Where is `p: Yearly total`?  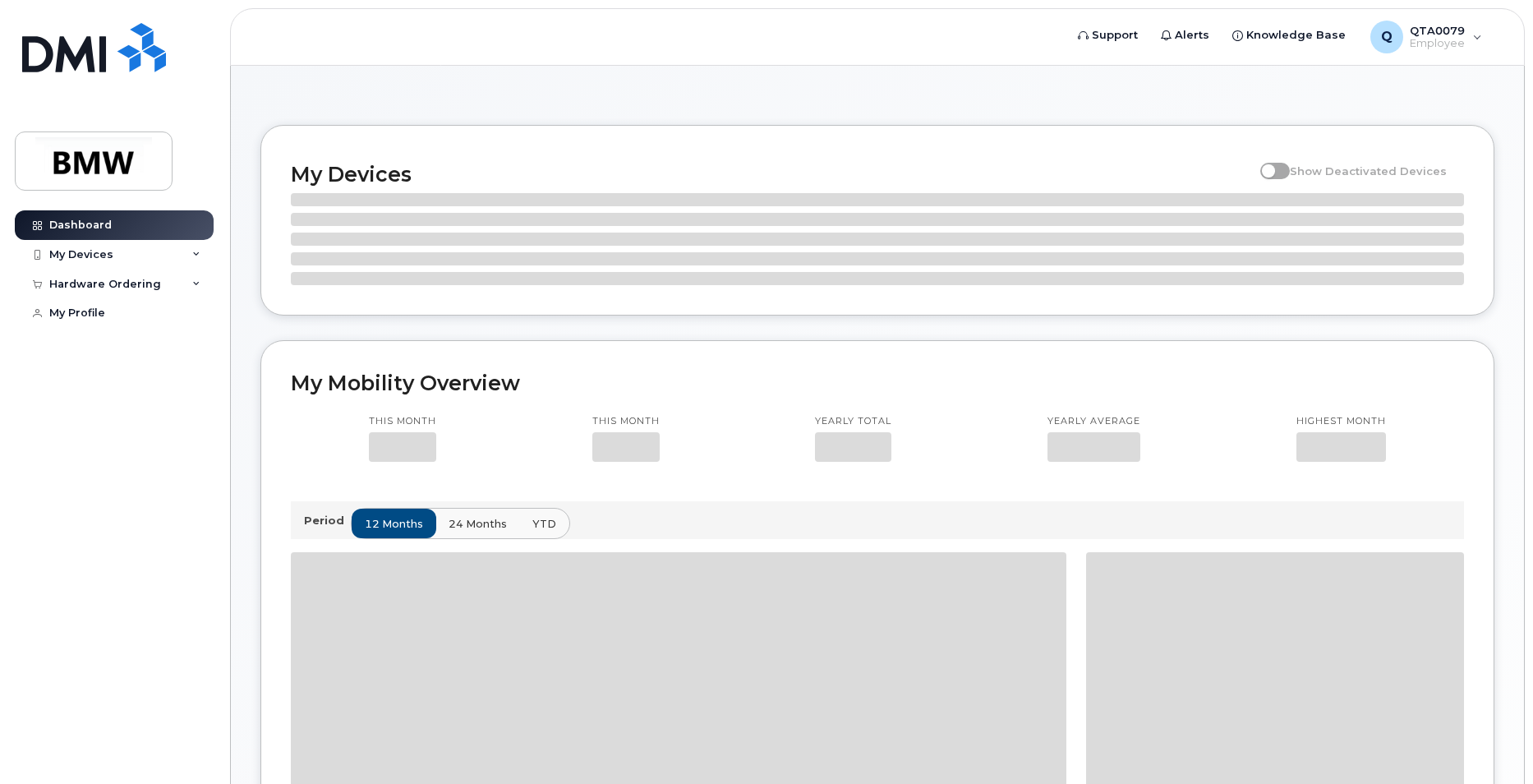
p: Yearly total is located at coordinates (853, 421).